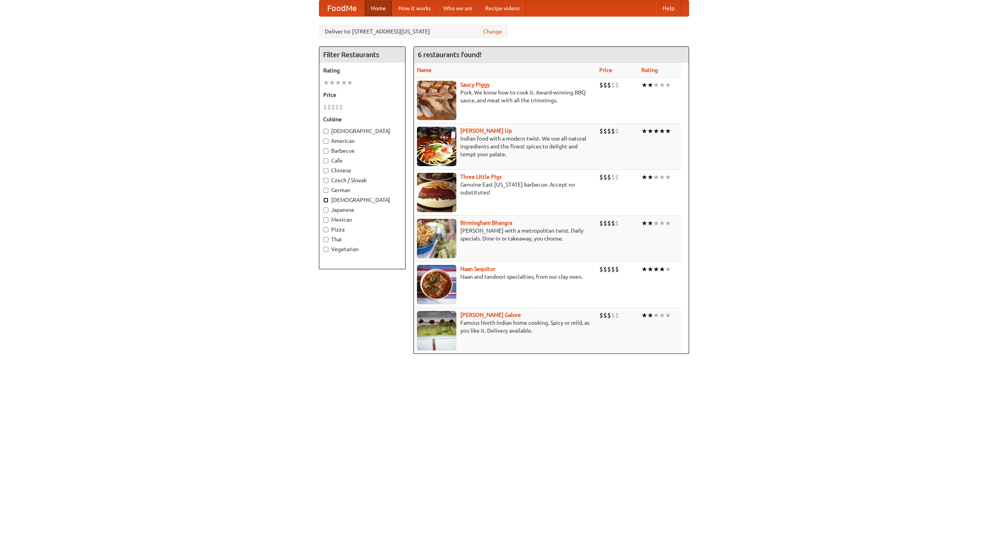 This screenshot has width=1008, height=557. What do you see at coordinates (378, 8) in the screenshot?
I see `a: Home` at bounding box center [378, 8].